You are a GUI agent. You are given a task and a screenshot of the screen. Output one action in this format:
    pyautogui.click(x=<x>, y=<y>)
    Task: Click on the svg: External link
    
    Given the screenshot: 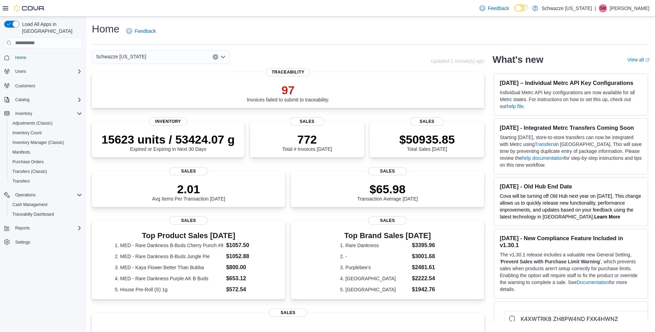 What is the action you would take?
    pyautogui.click(x=647, y=60)
    